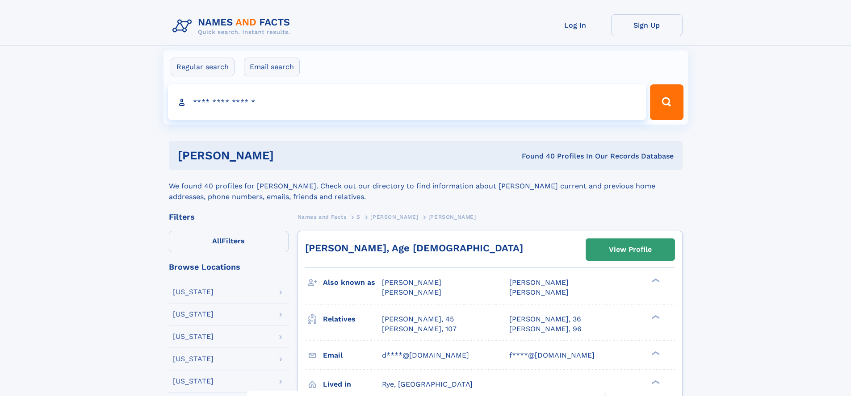 The width and height of the screenshot is (851, 396). Describe the element at coordinates (352, 385) in the screenshot. I see `h3: Lived in` at that location.